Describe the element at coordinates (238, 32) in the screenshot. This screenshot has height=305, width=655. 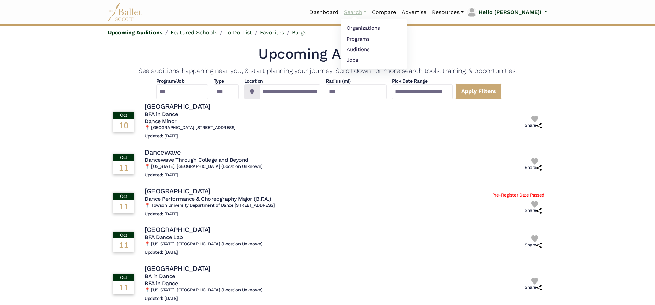
I see `a: To Do List` at that location.